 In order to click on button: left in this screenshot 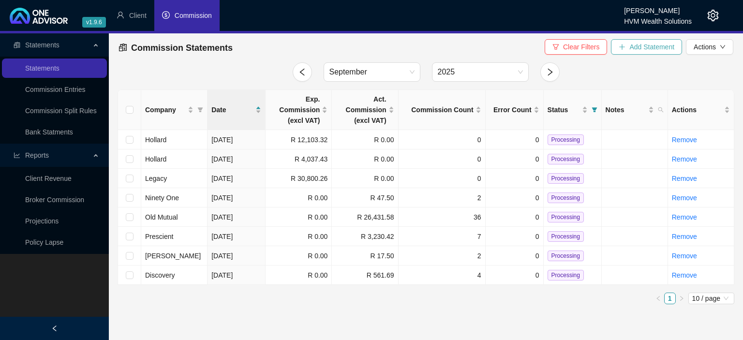, I will do `click(658, 298)`.